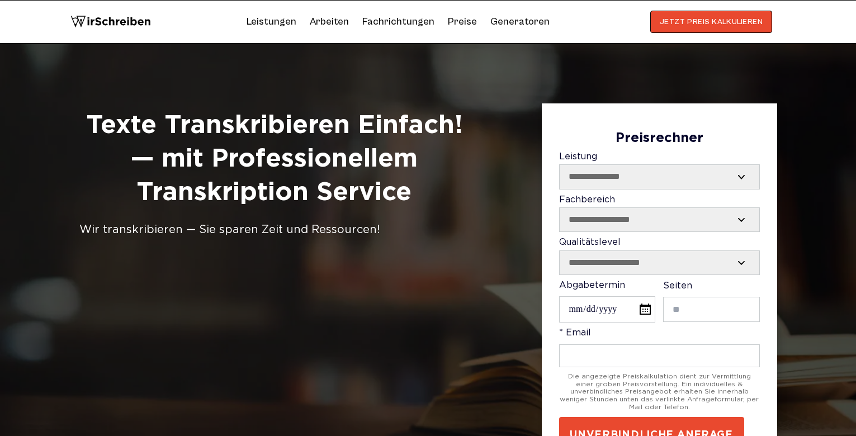  I want to click on div: Die angezeigte Preiskalkulation dient zur Vermittlung einer groben Preisvorstellung. Ein individu..., so click(659, 392).